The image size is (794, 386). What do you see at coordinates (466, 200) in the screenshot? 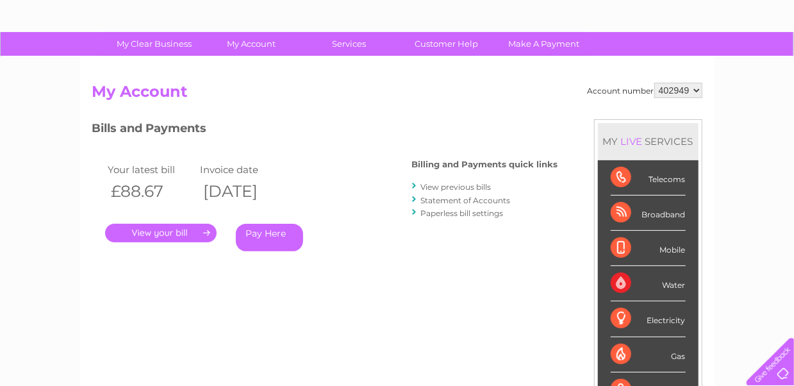
I see `a: Statement of Accounts` at bounding box center [466, 200].